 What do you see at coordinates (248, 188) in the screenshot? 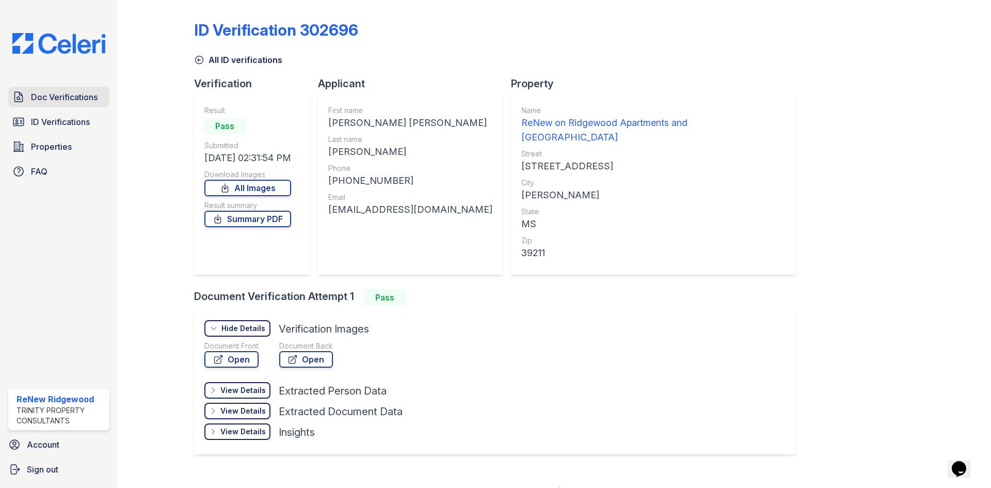
I see `a: All Images` at bounding box center [248, 188].